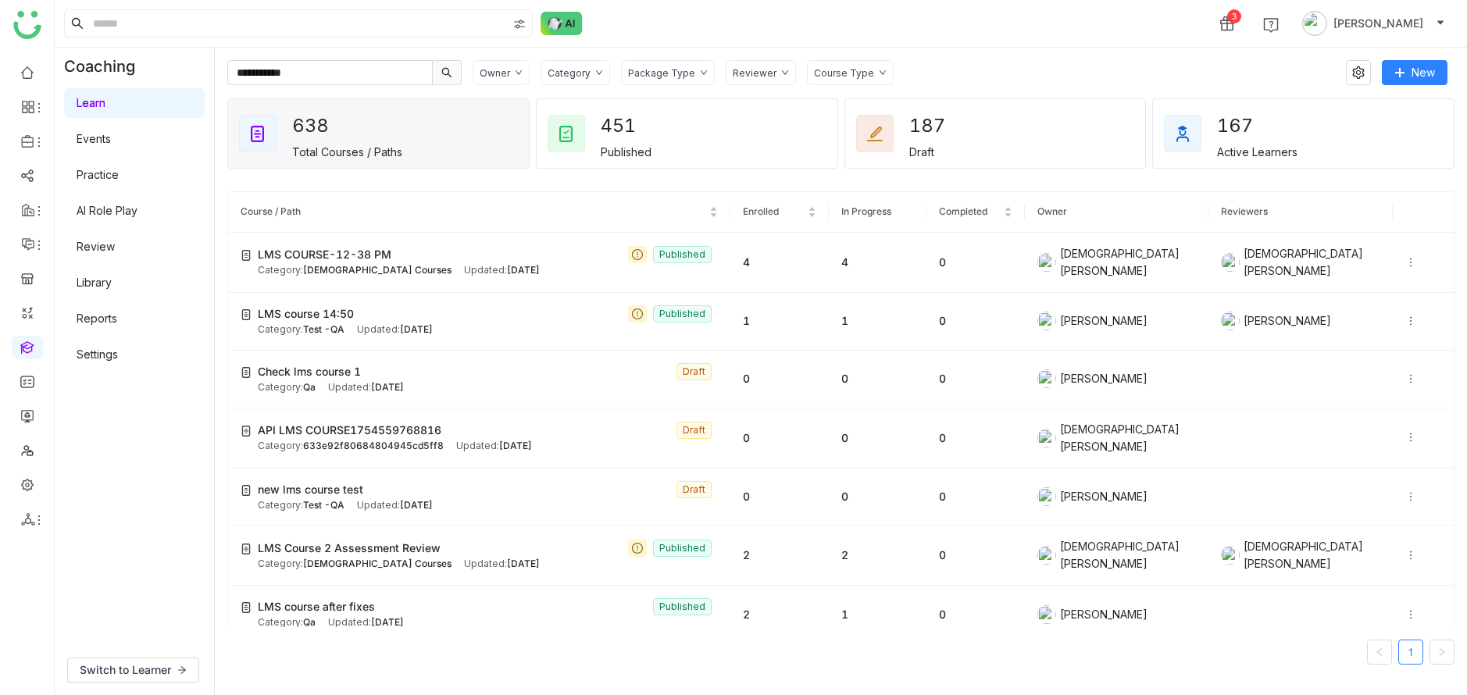  Describe the element at coordinates (316, 607) in the screenshot. I see `span: LMS course after fixes` at that location.